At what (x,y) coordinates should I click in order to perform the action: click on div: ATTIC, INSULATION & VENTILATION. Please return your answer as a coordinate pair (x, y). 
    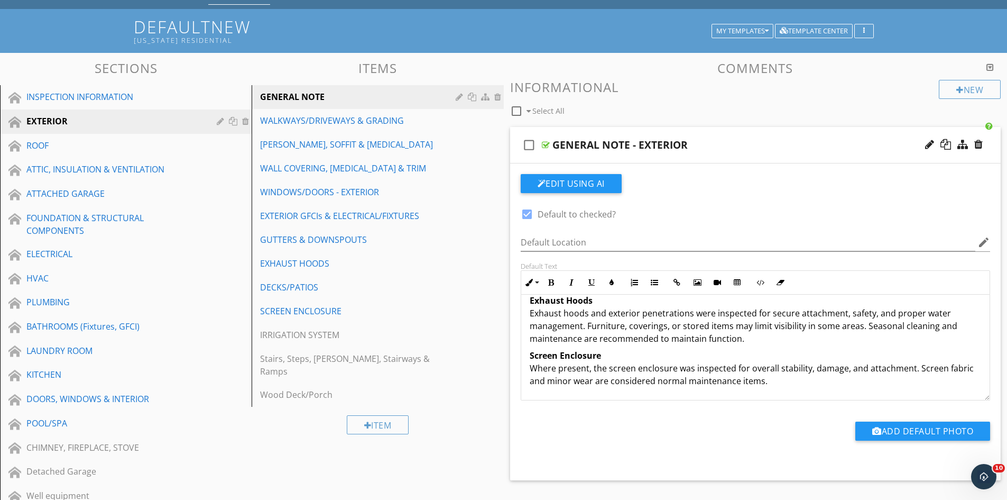
    Looking at the image, I should click on (114, 169).